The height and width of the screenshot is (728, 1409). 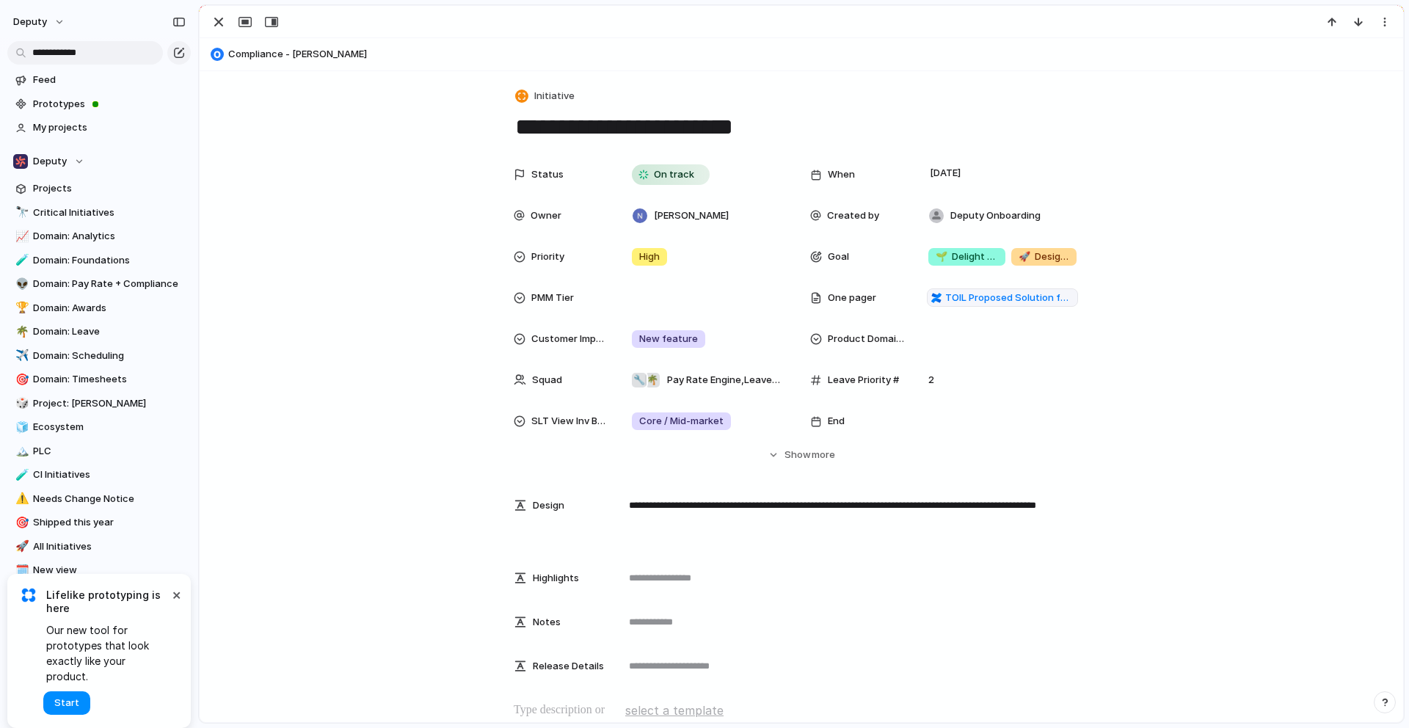 I want to click on span: One pager, so click(x=852, y=298).